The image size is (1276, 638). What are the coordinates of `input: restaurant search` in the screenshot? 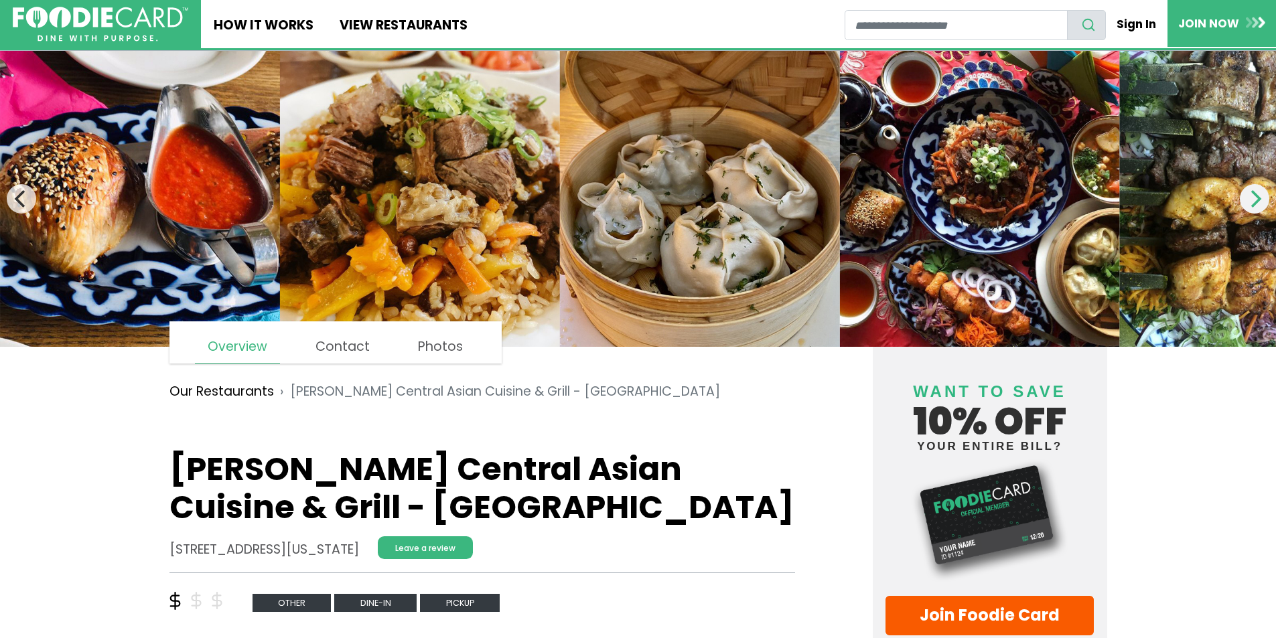 It's located at (956, 25).